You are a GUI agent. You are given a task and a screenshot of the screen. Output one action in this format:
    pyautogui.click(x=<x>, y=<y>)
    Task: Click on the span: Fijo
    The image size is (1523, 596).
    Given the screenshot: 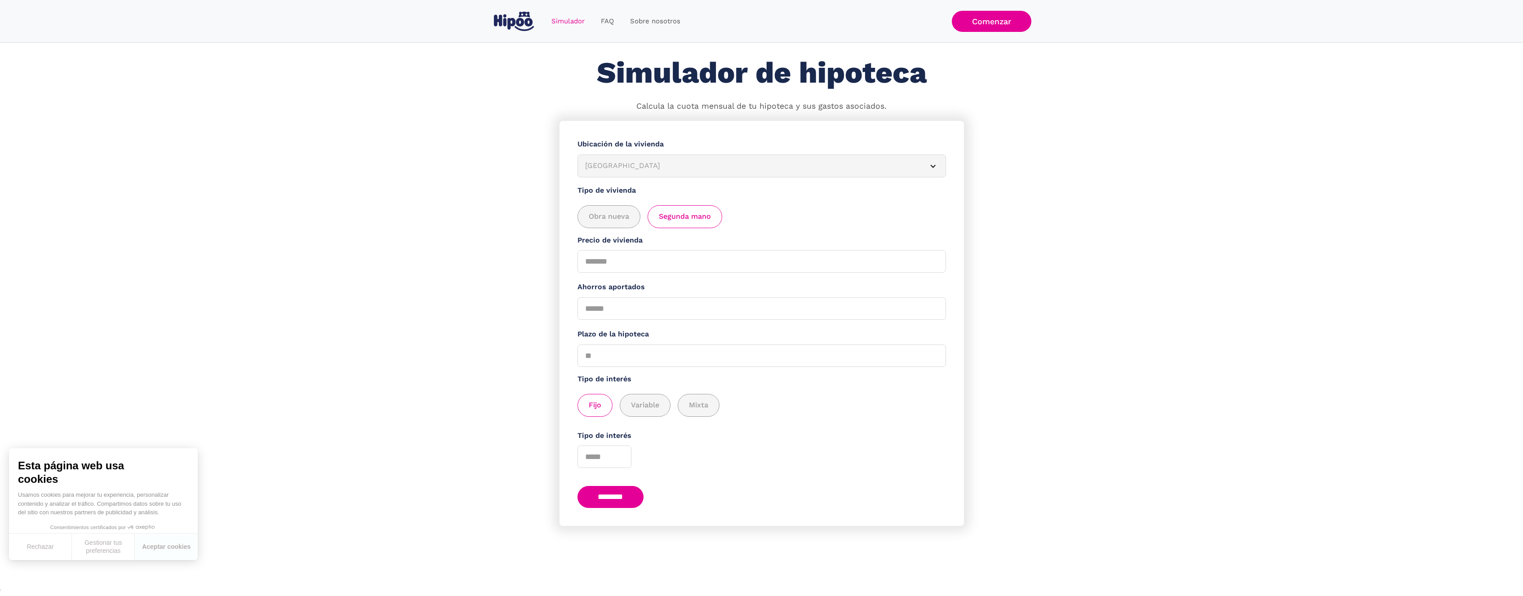 What is the action you would take?
    pyautogui.click(x=595, y=405)
    